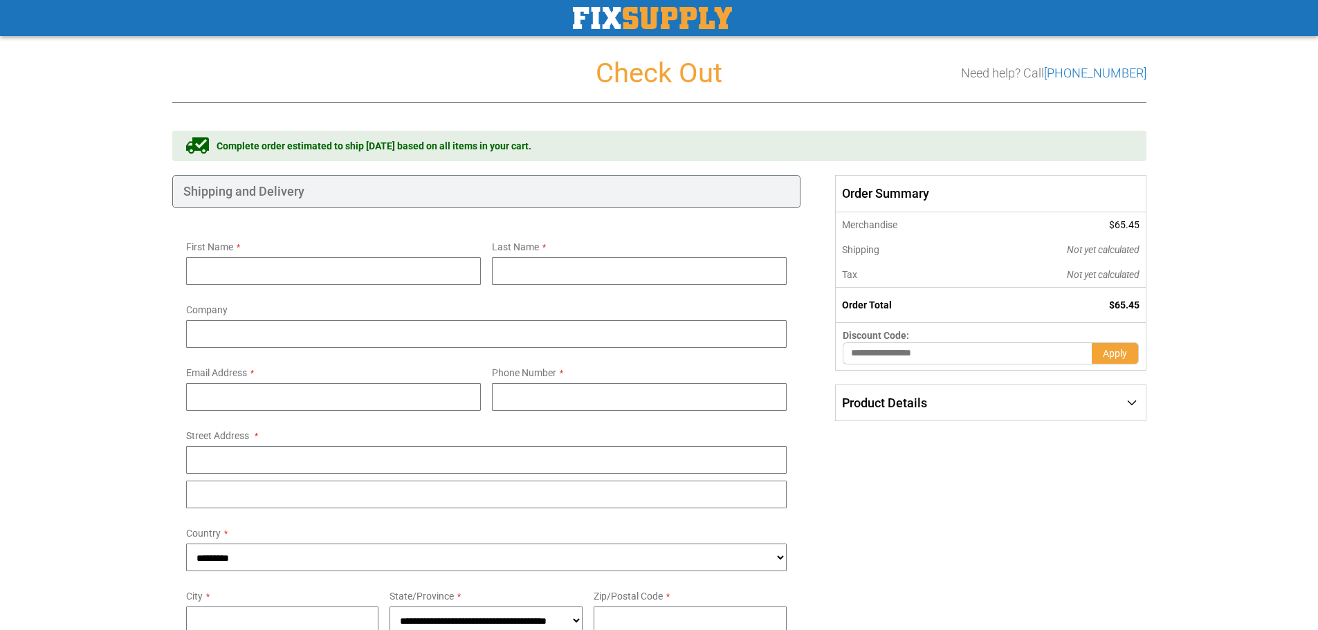  What do you see at coordinates (524, 373) in the screenshot?
I see `span: Phone Number` at bounding box center [524, 373].